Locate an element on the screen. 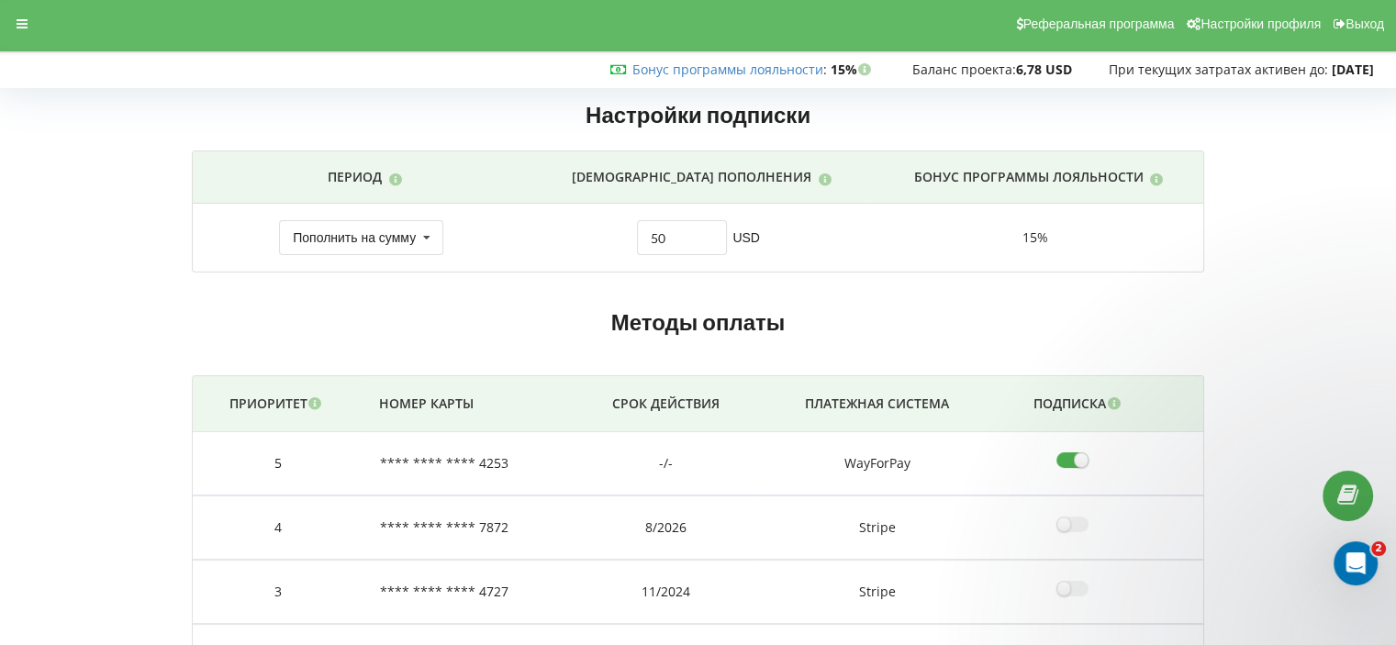 This screenshot has width=1396, height=645. h2: Настройки подписки is located at coordinates (698, 115).